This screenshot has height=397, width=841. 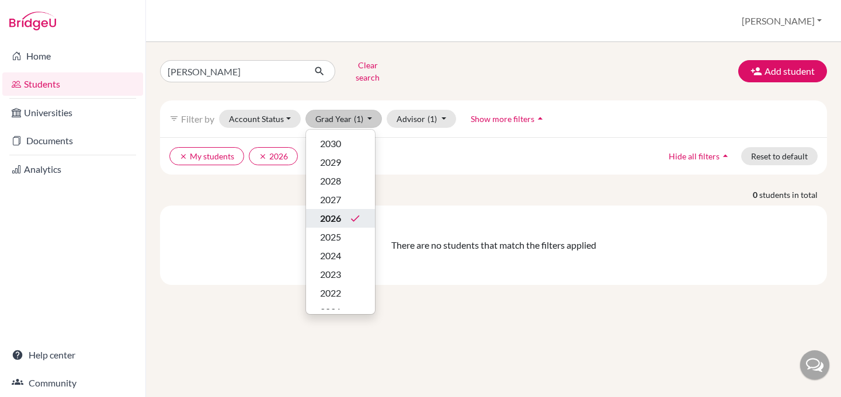 What do you see at coordinates (421, 119) in the screenshot?
I see `button: Advisor(1)` at bounding box center [421, 119].